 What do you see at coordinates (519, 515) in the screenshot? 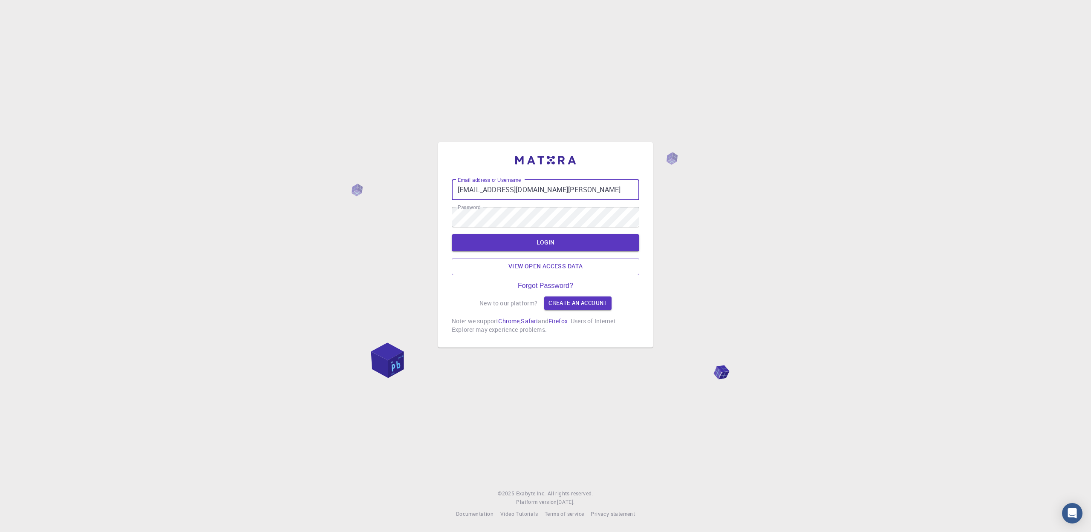
I see `a: Video Tutorials` at bounding box center [519, 515].